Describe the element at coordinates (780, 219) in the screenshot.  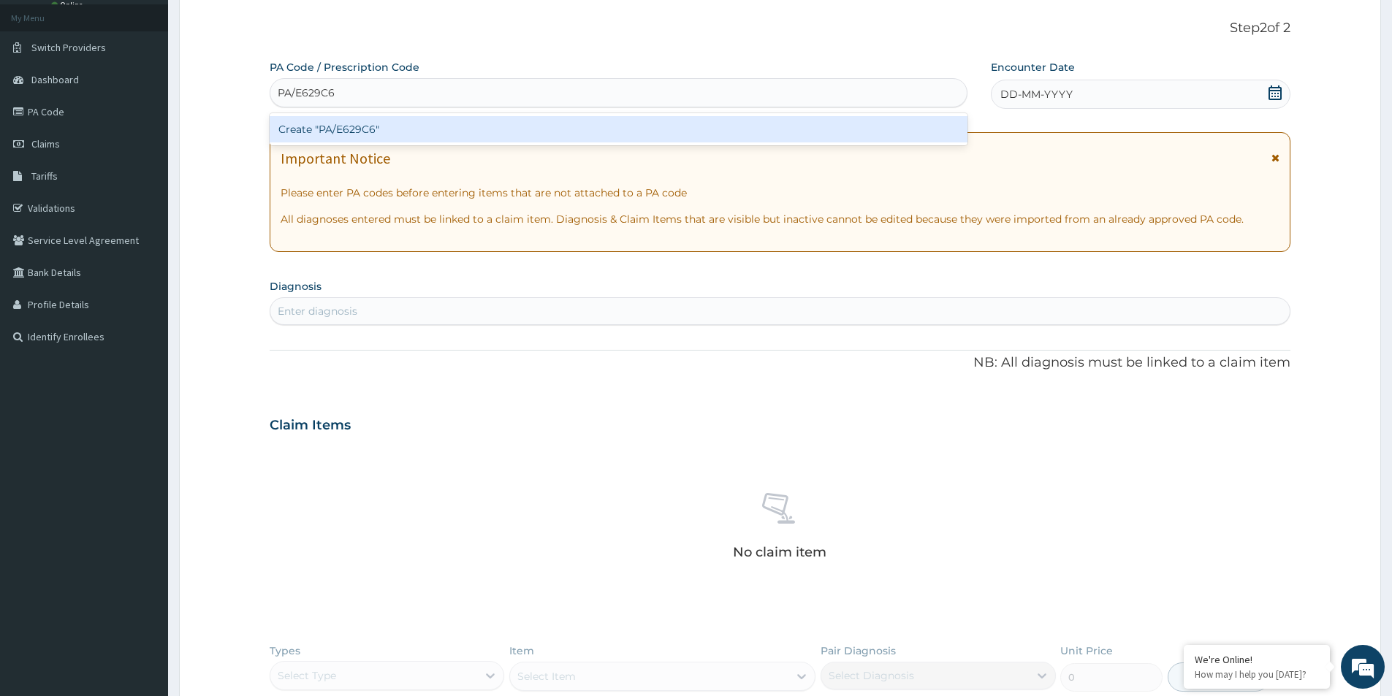
I see `p: All diagnoses entered must be linked to a claim item. Diagnosis & Claim Items that are visible bu...` at that location.